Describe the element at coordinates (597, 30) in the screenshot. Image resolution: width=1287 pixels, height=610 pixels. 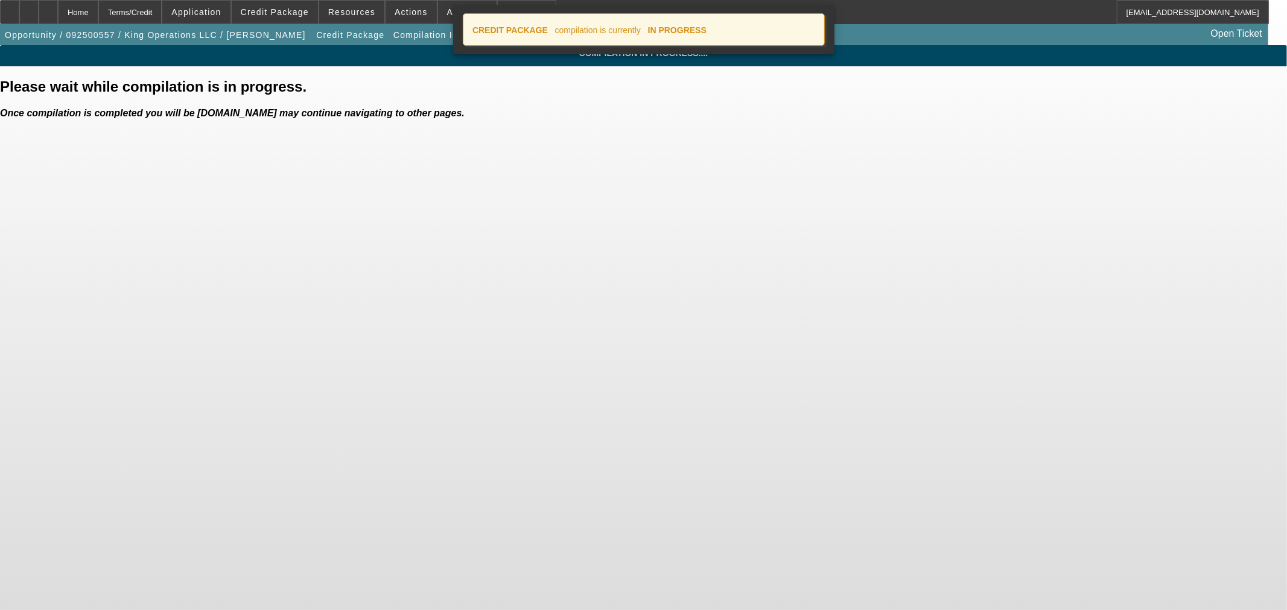
I see `span: compilation is currently` at that location.